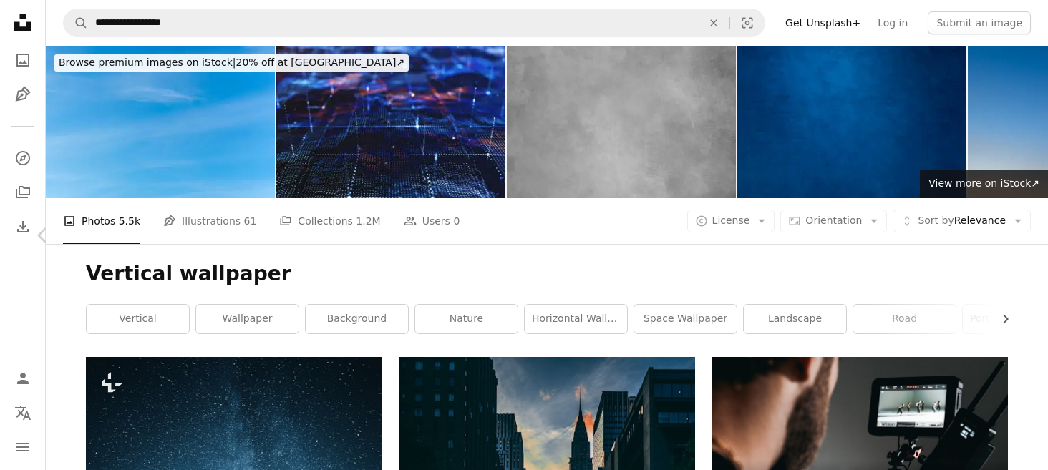 This screenshot has width=1048, height=470. Describe the element at coordinates (961, 221) in the screenshot. I see `span: Relevance` at that location.